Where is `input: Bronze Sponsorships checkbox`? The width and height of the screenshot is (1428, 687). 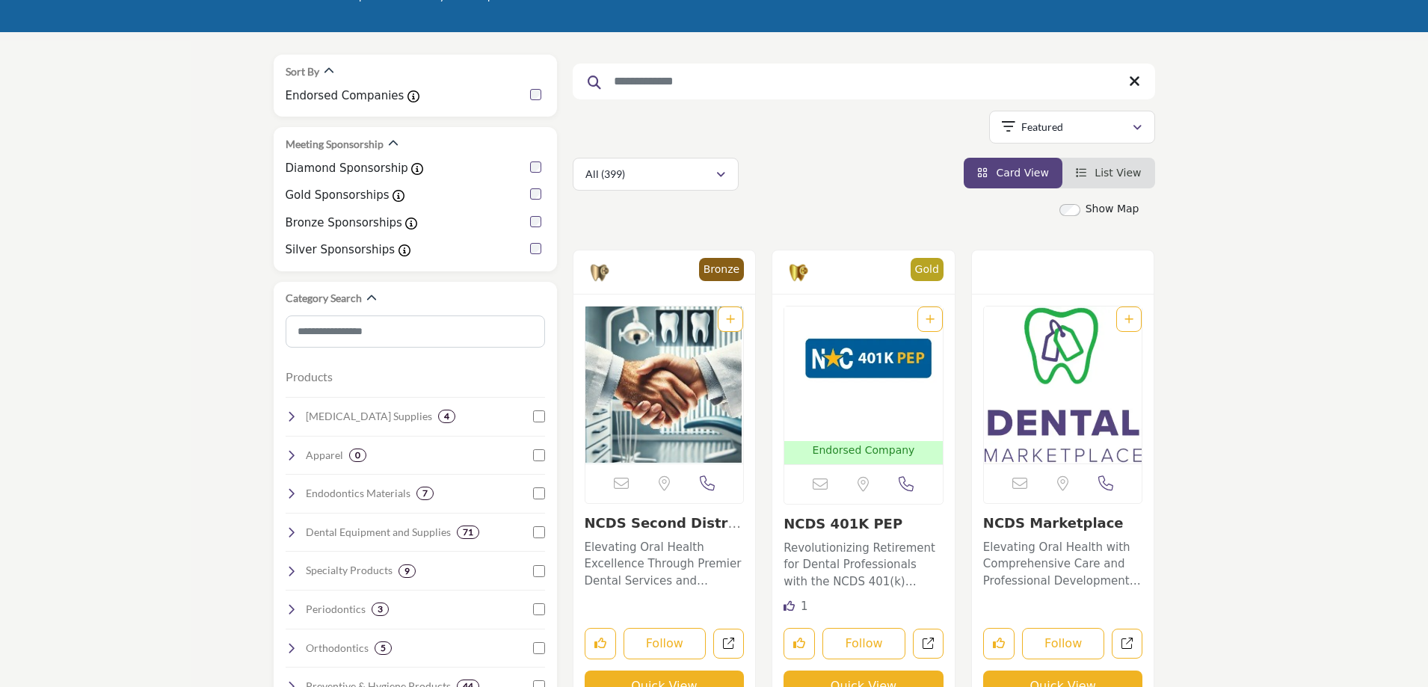 input: Bronze Sponsorships checkbox is located at coordinates (535, 221).